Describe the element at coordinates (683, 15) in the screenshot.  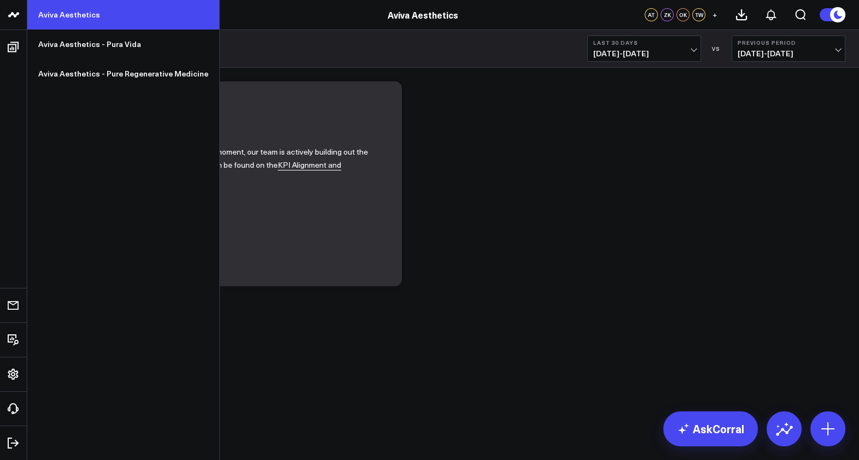
I see `div: OK` at that location.